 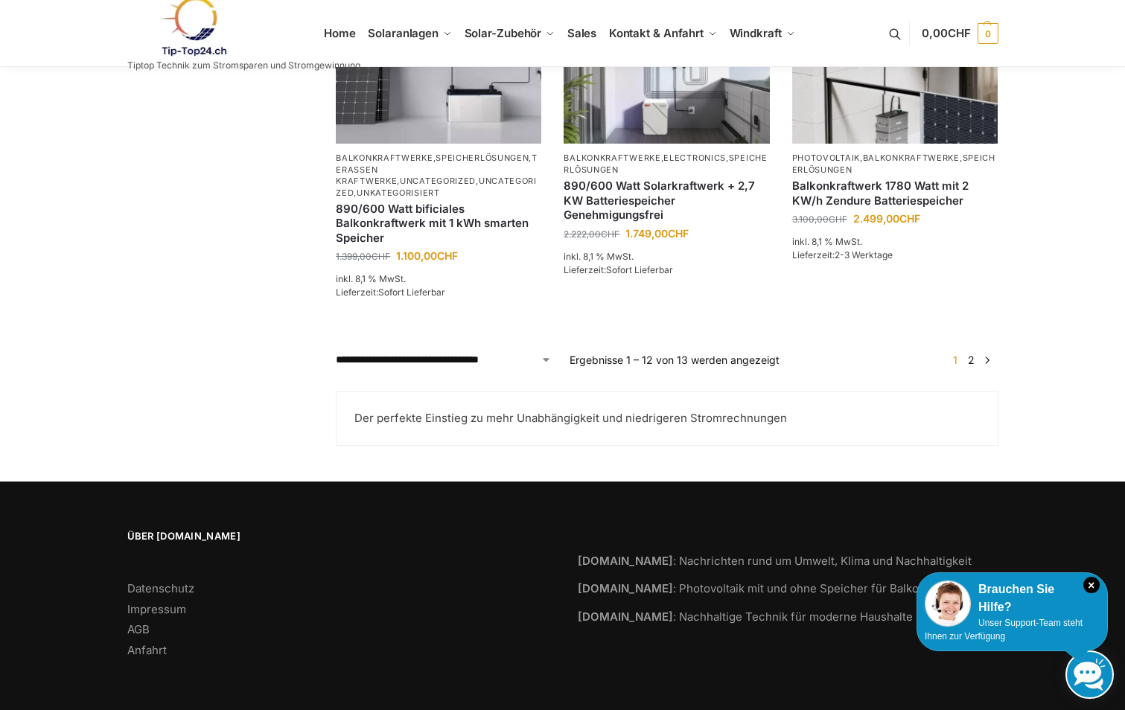 What do you see at coordinates (971, 360) in the screenshot?
I see `nav: Produkt-Seitennummerierung` at bounding box center [971, 360].